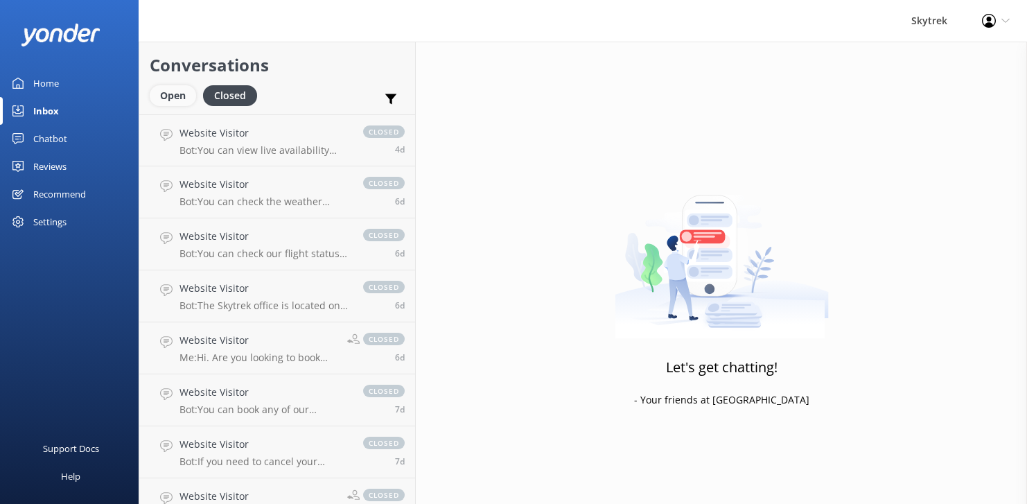 The height and width of the screenshot is (504, 1027). Describe the element at coordinates (60, 35) in the screenshot. I see `img: yonder-white-logo.png` at that location.